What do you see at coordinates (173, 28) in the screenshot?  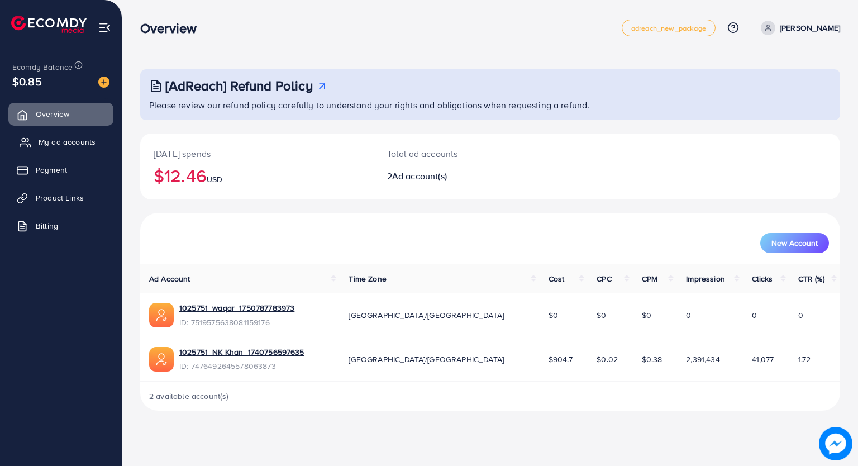 I see `h3: Overview` at bounding box center [173, 28].